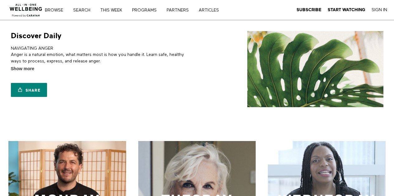  Describe the element at coordinates (346, 10) in the screenshot. I see `a: Start Watching` at that location.